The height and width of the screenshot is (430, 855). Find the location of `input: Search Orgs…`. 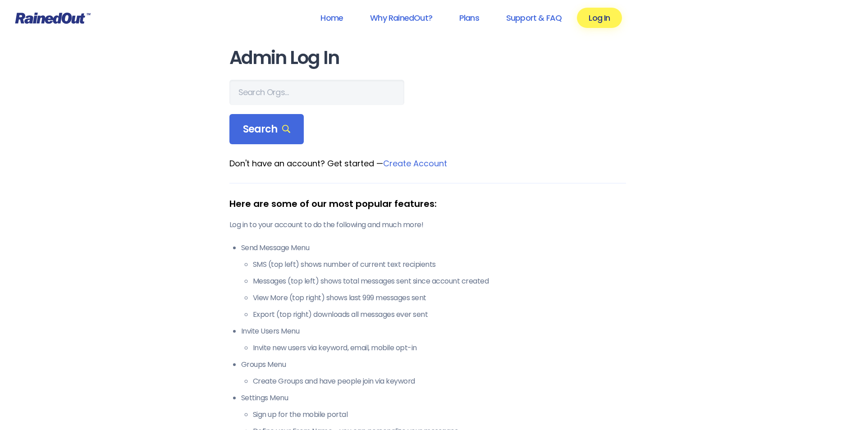

input: Search Orgs… is located at coordinates (317, 92).